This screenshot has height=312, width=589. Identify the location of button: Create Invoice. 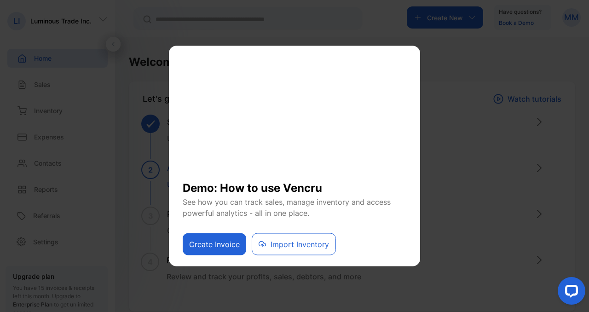
(214, 244).